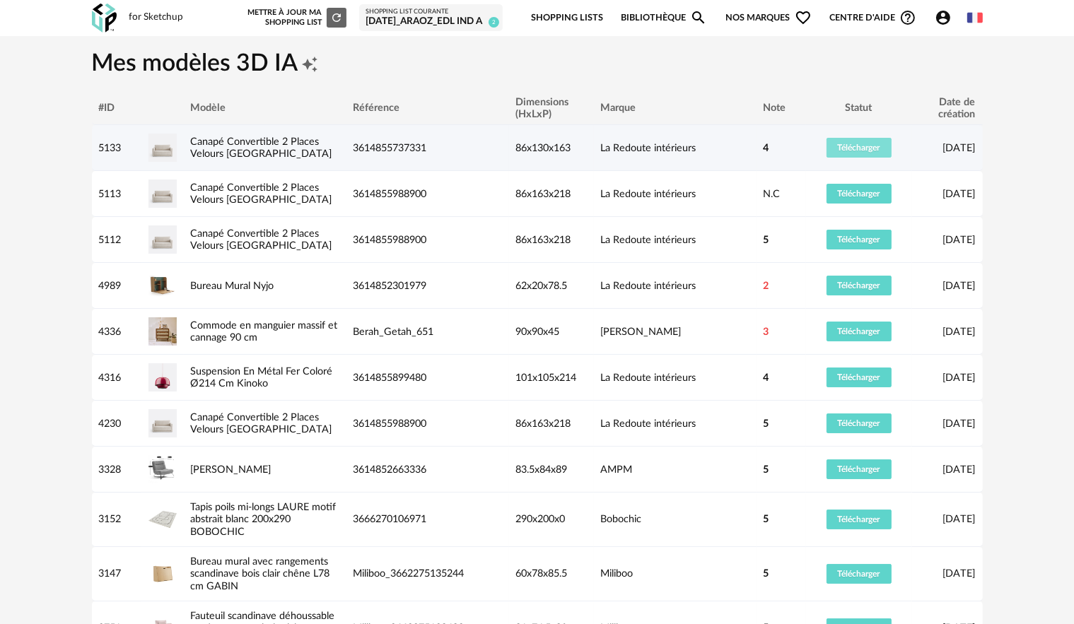  What do you see at coordinates (675, 519) in the screenshot?
I see `div: Bobochic` at bounding box center [675, 519].